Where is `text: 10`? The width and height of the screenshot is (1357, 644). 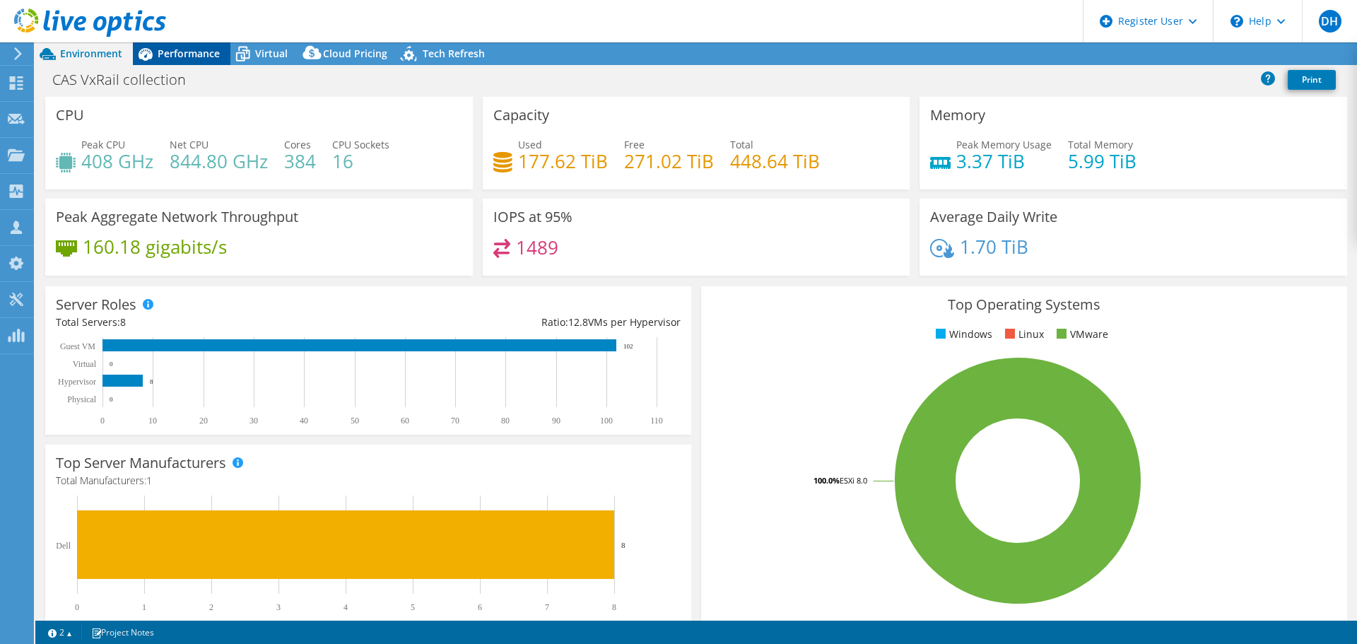 text: 10 is located at coordinates (153, 421).